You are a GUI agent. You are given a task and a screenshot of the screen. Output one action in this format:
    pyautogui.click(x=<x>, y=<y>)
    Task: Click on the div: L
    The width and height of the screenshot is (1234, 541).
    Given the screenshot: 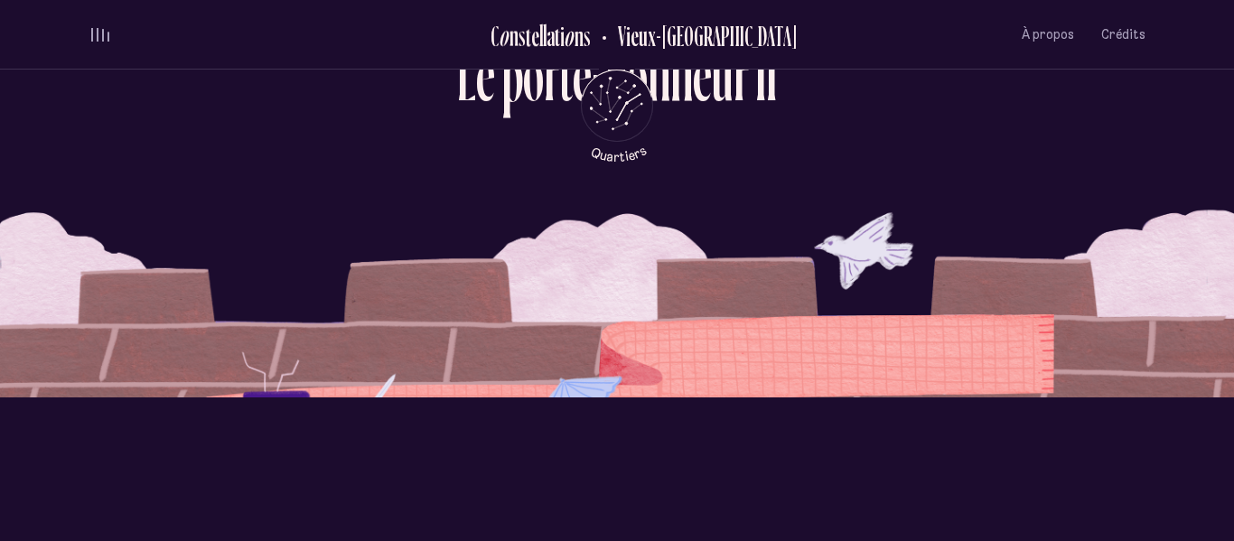 What is the action you would take?
    pyautogui.click(x=466, y=74)
    